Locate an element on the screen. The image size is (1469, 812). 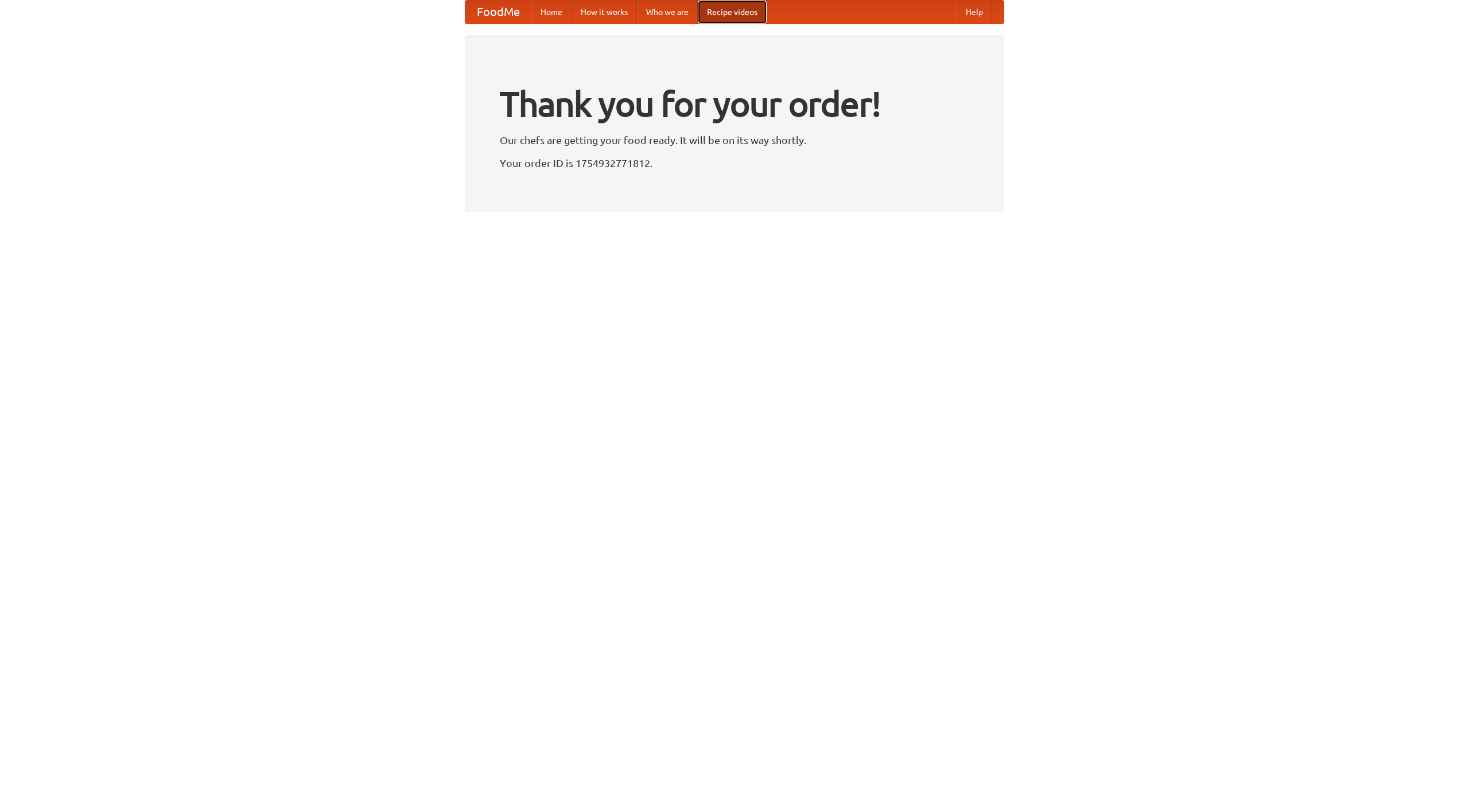
a: How it works is located at coordinates (604, 13).